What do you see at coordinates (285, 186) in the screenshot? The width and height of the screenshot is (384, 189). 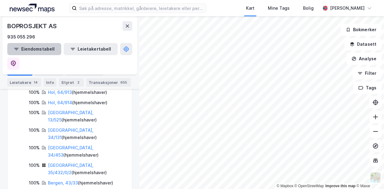 I see `a: Mapbox` at bounding box center [285, 186].